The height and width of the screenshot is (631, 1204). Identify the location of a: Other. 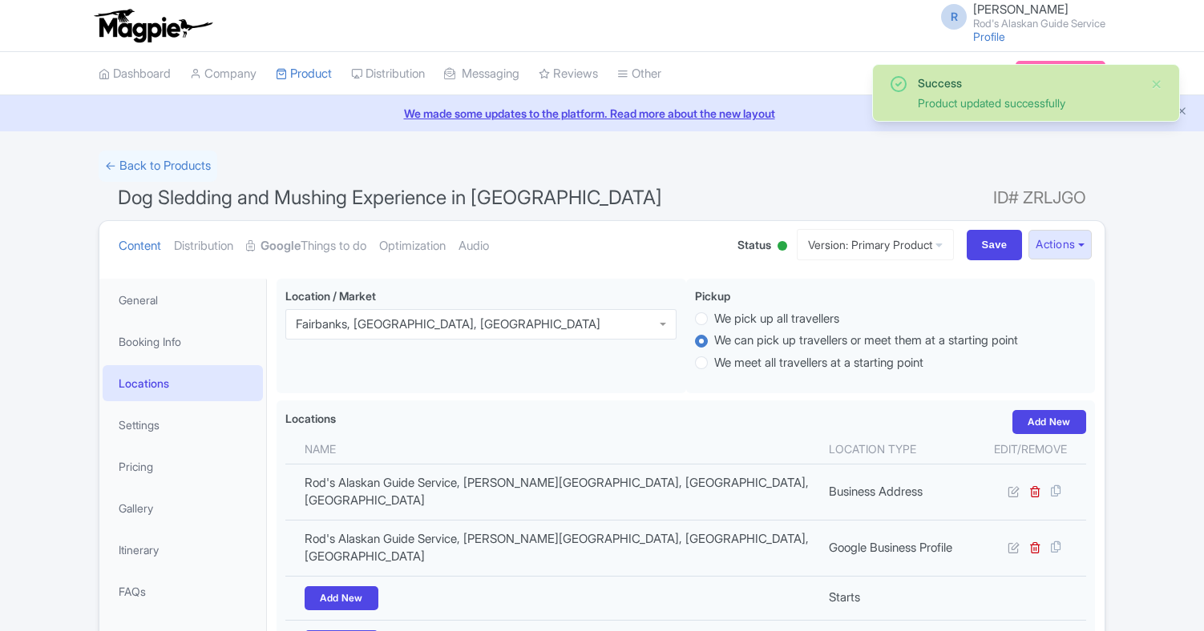
(639, 74).